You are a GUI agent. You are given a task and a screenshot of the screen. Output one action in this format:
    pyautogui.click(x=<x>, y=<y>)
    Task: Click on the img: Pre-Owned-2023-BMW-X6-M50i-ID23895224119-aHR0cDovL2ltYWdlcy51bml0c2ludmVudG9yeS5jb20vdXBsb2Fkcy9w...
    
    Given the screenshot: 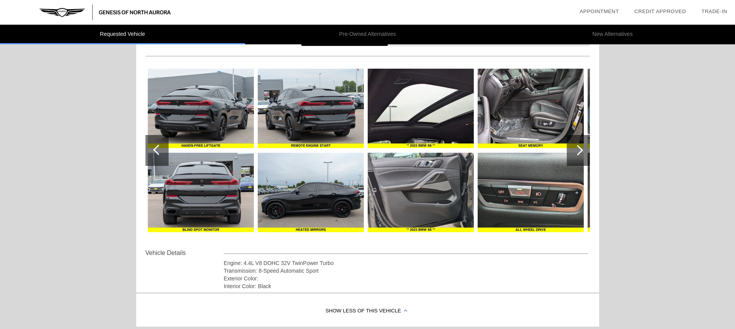 What is the action you would take?
    pyautogui.click(x=201, y=108)
    